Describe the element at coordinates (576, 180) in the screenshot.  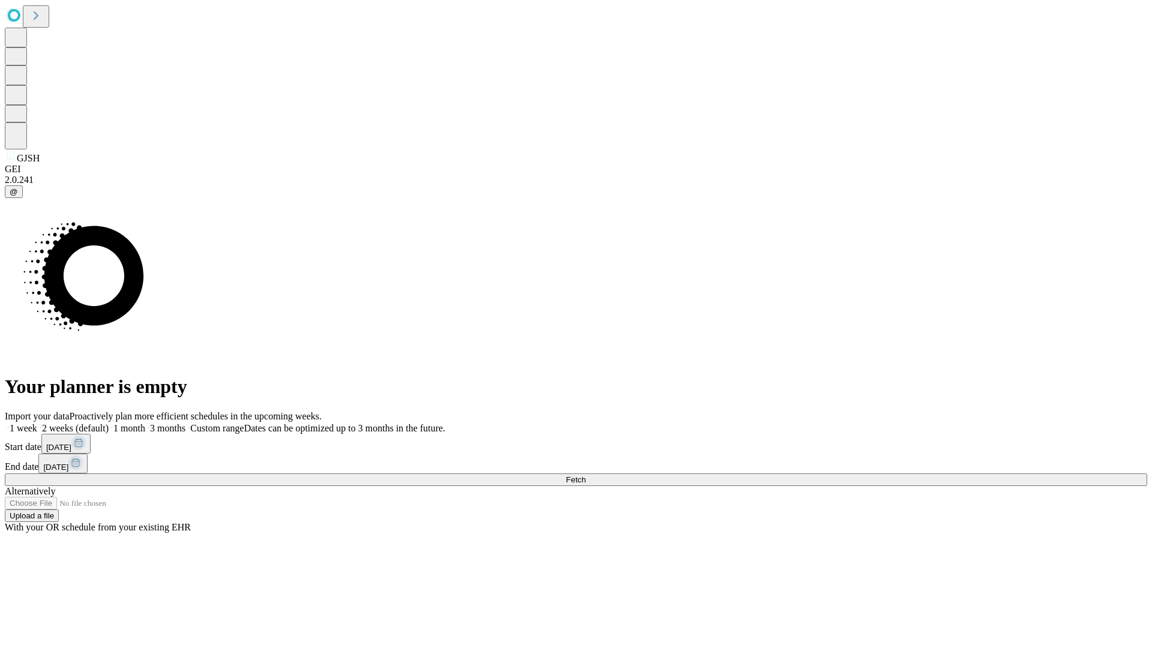
I see `div: 2.0.241` at that location.